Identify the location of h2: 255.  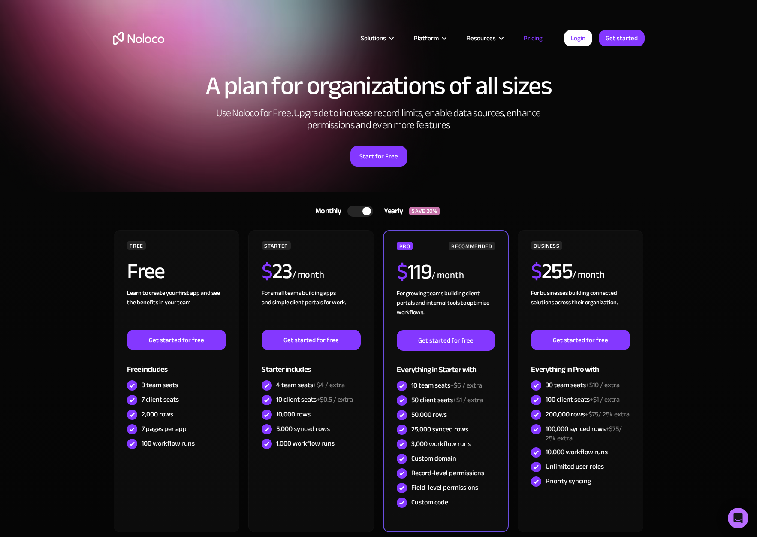
(552, 271).